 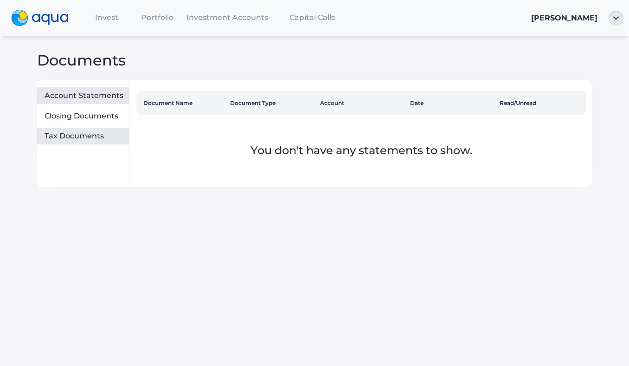 I want to click on a: Invest, so click(x=107, y=17).